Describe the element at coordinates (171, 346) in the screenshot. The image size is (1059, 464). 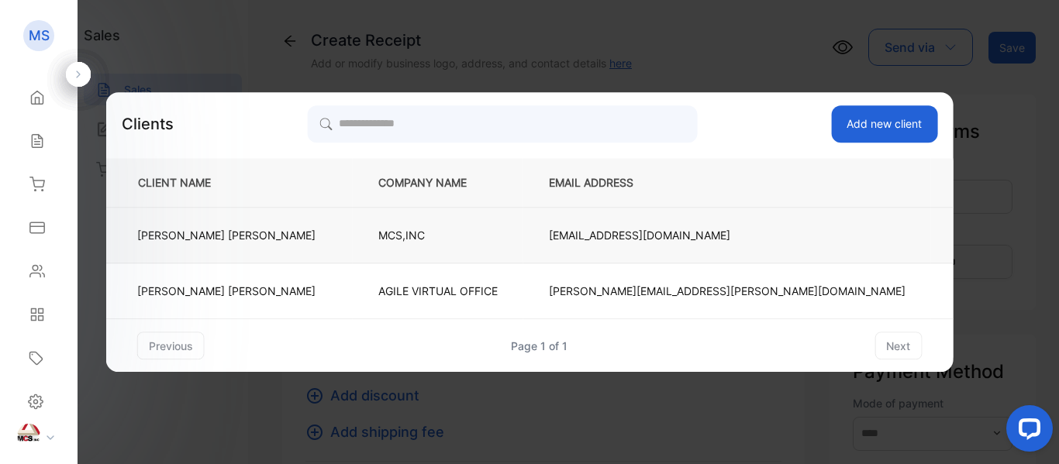
I see `button: previous` at that location.